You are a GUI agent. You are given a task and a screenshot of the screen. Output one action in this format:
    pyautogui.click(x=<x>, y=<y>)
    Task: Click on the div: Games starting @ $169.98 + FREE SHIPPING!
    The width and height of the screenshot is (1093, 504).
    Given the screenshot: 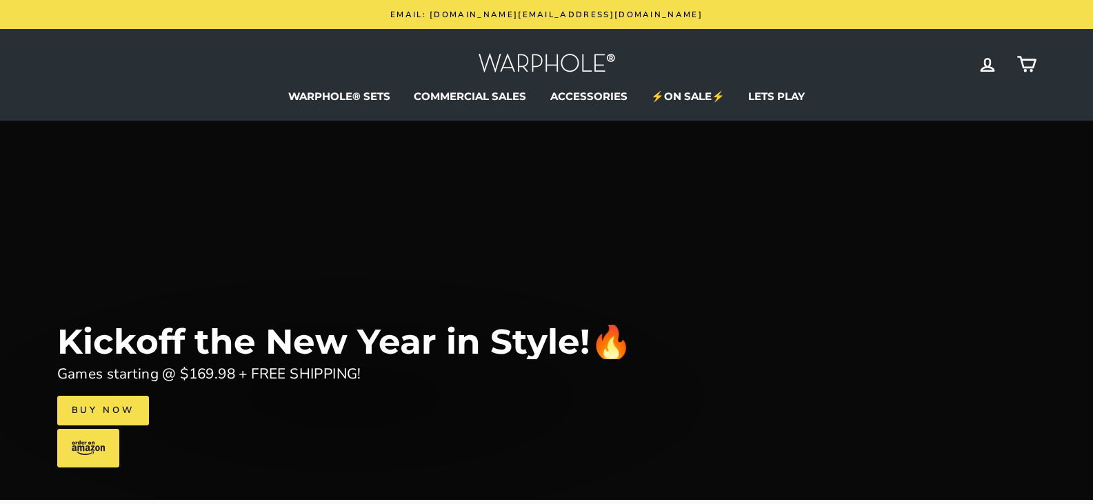 What is the action you would take?
    pyautogui.click(x=209, y=374)
    